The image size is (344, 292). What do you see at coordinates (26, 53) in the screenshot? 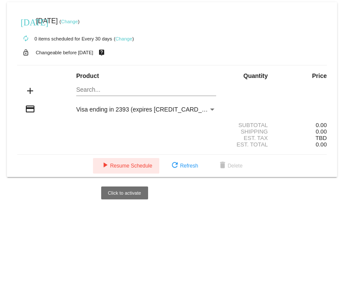
I see `mat-icon: lock_open` at bounding box center [26, 53].